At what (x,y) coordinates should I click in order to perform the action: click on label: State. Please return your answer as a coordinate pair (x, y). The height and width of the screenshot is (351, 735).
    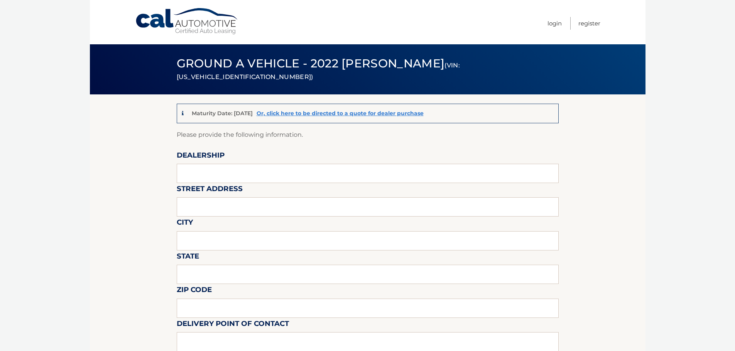
    Looking at the image, I should click on (188, 258).